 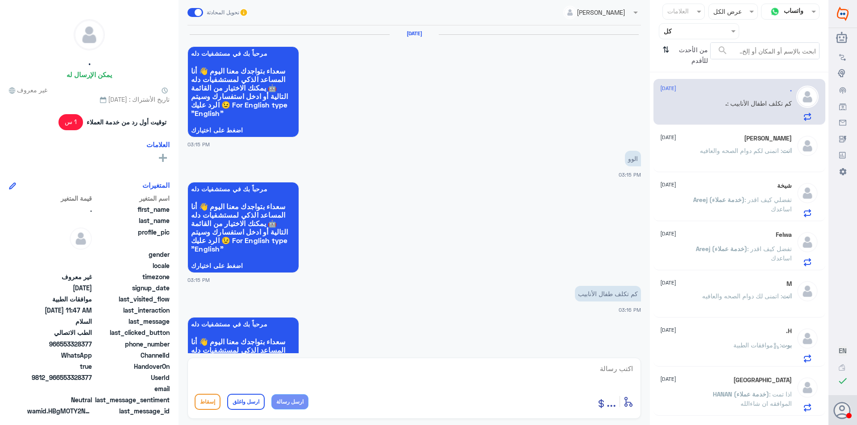 I want to click on span: last_message, so click(x=132, y=321).